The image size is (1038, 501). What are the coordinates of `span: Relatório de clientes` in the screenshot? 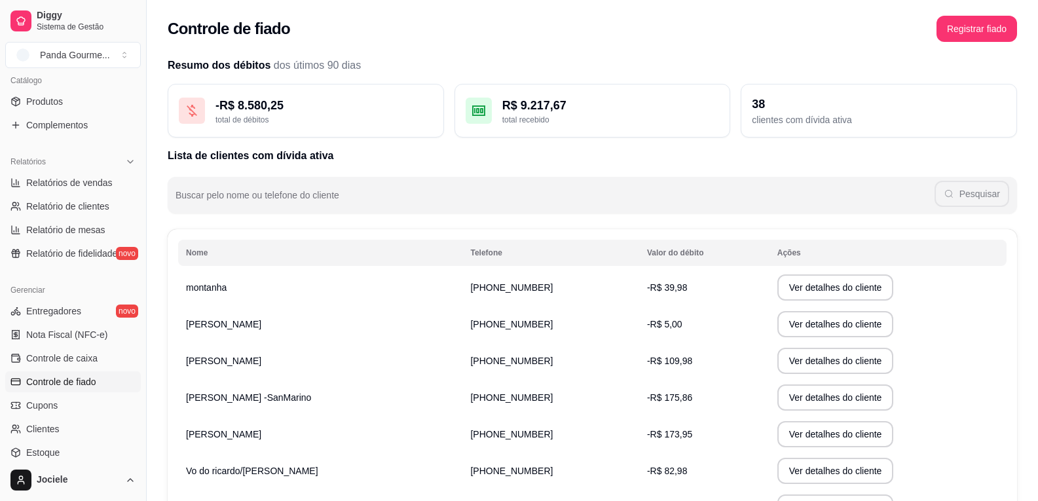 It's located at (67, 206).